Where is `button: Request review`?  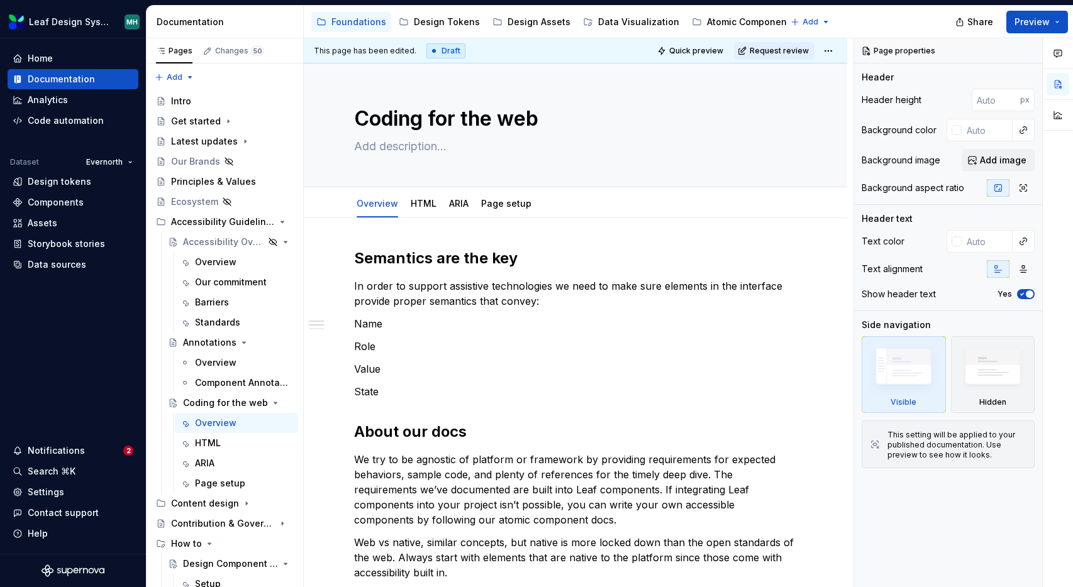 button: Request review is located at coordinates (774, 51).